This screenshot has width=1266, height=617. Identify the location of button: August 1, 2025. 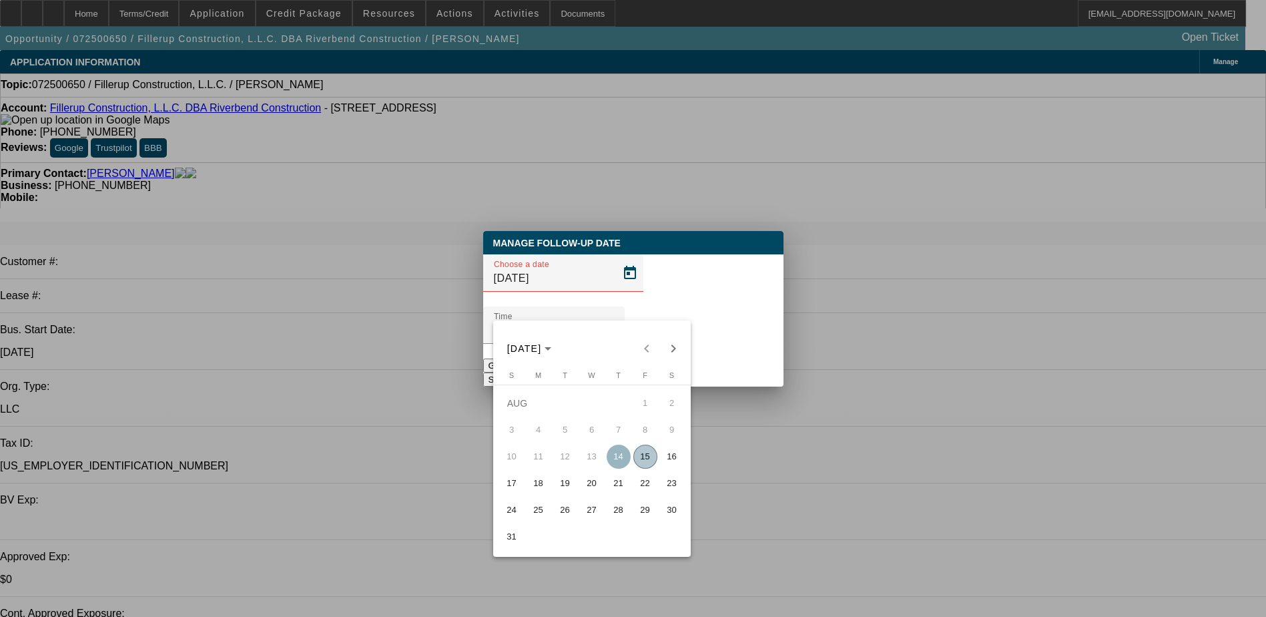
(645, 403).